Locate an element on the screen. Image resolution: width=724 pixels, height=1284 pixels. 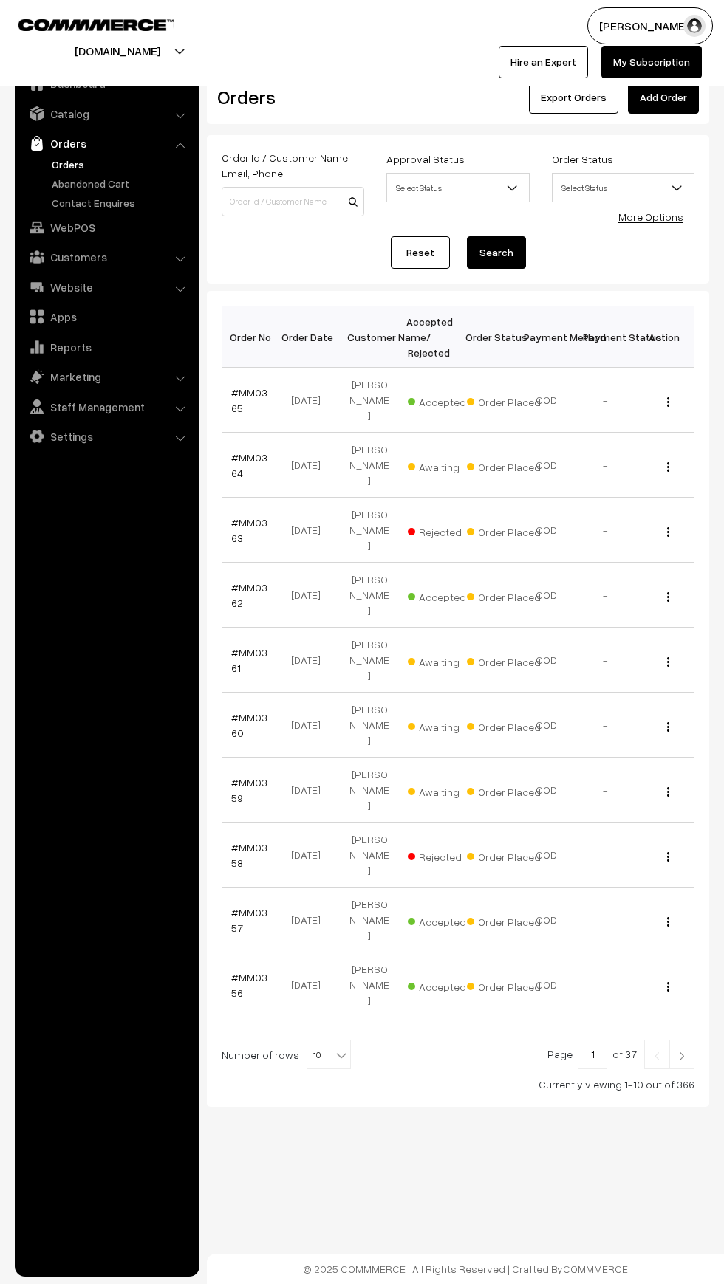
th: Customer Name is located at coordinates (369, 337).